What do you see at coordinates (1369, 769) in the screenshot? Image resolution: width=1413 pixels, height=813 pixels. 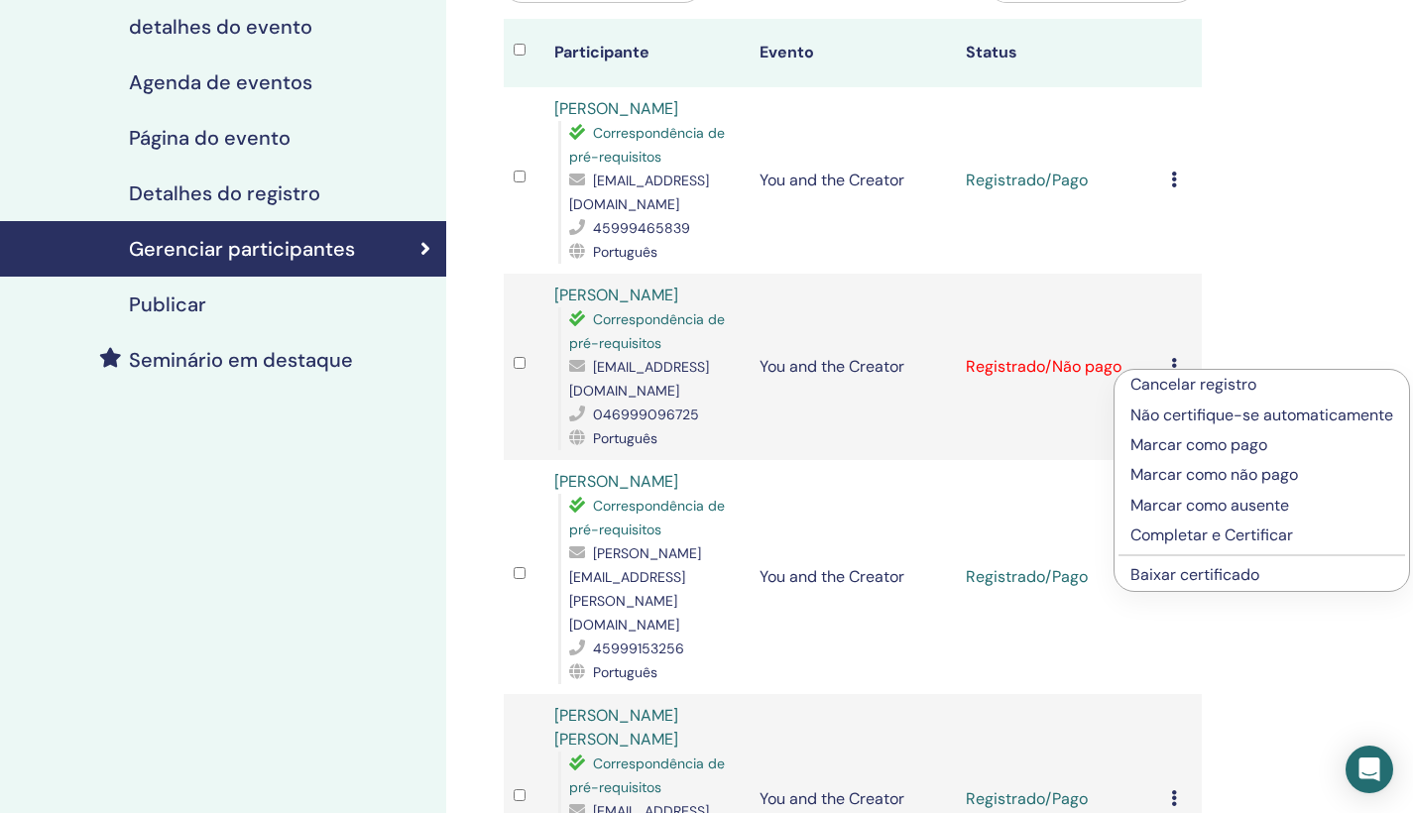 I see `div: Open Intercom Messenger` at bounding box center [1369, 769].